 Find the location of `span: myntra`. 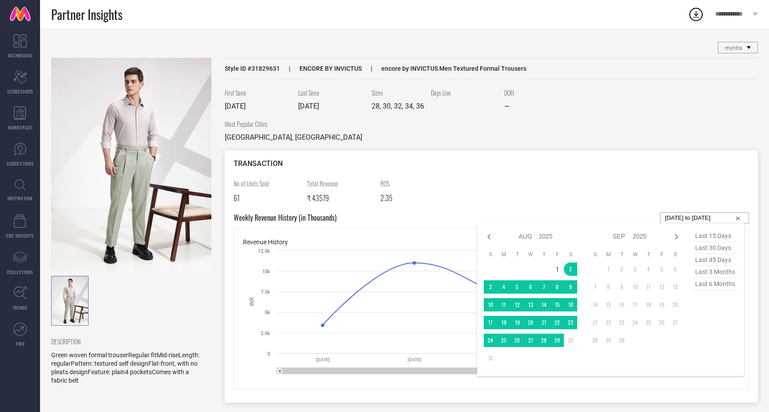

span: myntra is located at coordinates (733, 48).